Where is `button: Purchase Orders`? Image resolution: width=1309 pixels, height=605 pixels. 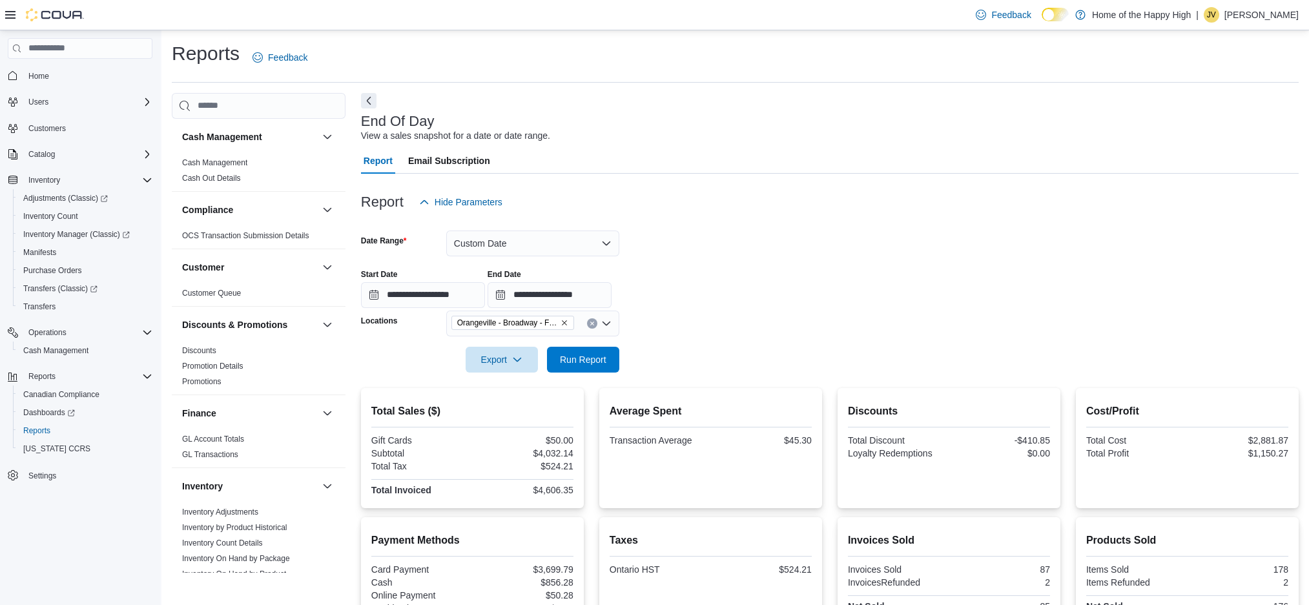
button: Purchase Orders is located at coordinates (85, 271).